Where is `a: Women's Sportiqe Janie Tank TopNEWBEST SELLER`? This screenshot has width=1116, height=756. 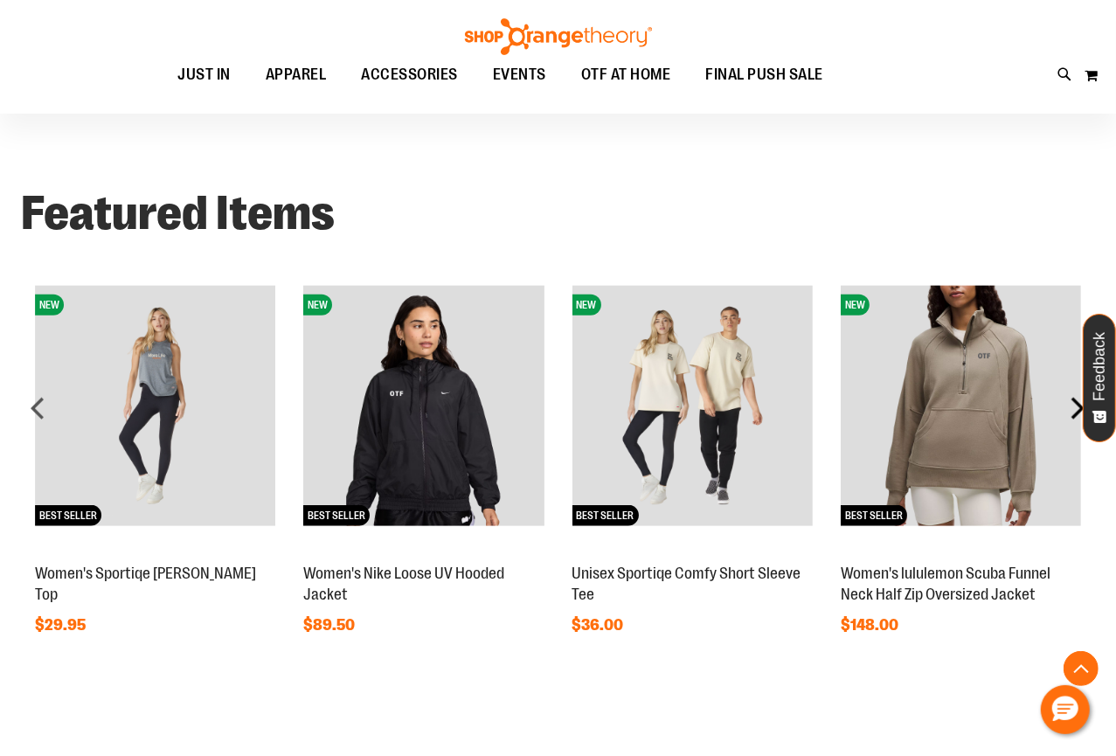 a: Women's Sportiqe Janie Tank TopNEWBEST SELLER is located at coordinates (155, 553).